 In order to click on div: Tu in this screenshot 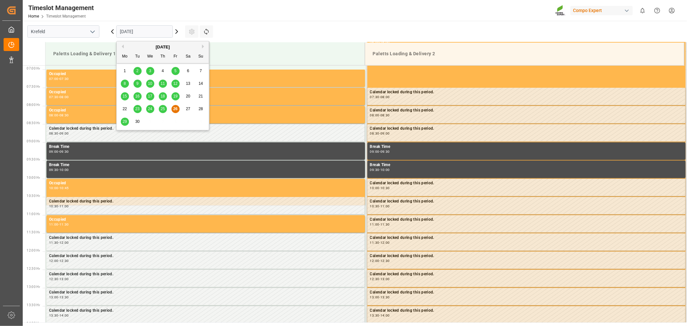, I will do `click(137, 57)`.